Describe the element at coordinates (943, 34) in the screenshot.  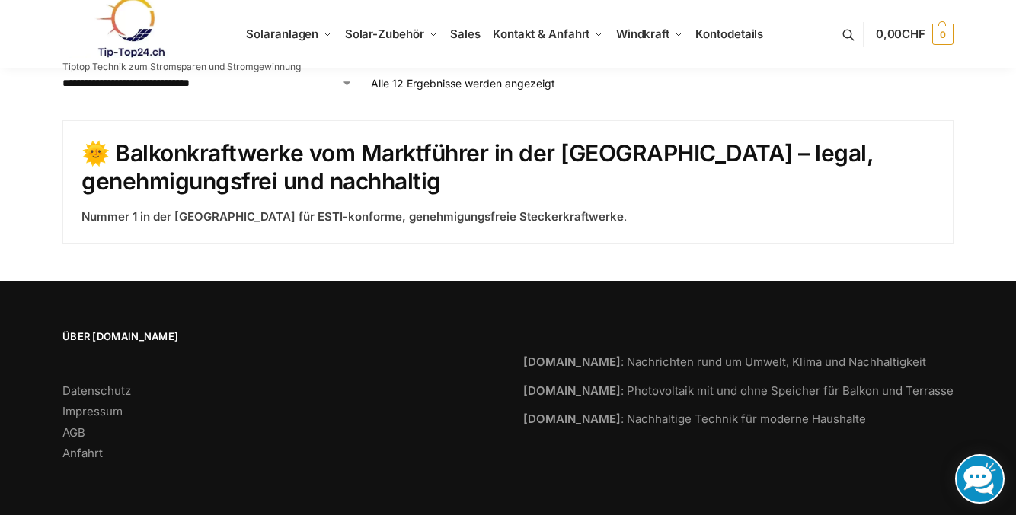
I see `span: 0` at that location.